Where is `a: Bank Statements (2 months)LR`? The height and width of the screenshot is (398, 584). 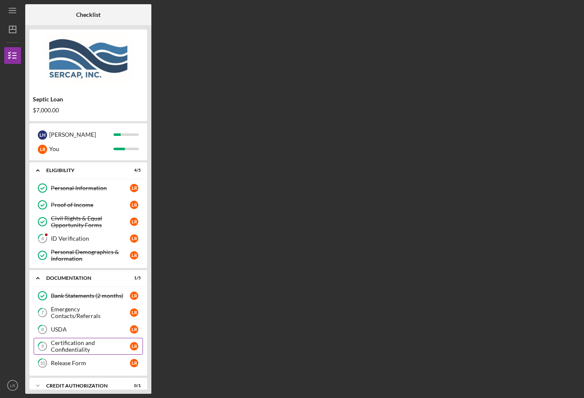 a: Bank Statements (2 months)LR is located at coordinates (88, 296).